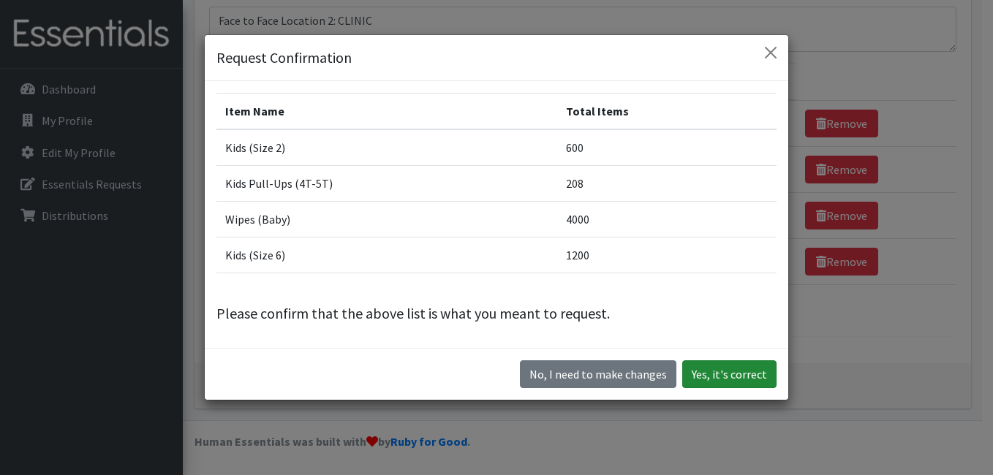  Describe the element at coordinates (667, 183) in the screenshot. I see `td: 208` at that location.